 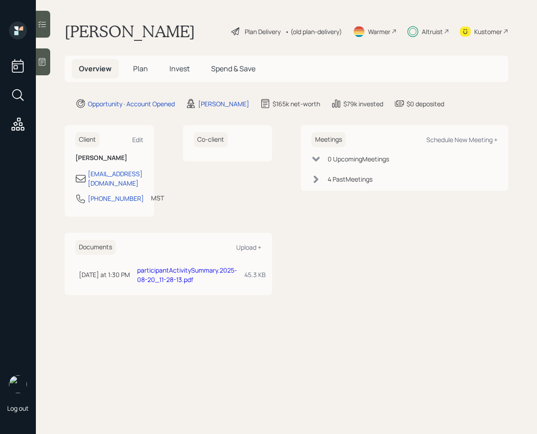 I want to click on div: Upload +, so click(x=249, y=247).